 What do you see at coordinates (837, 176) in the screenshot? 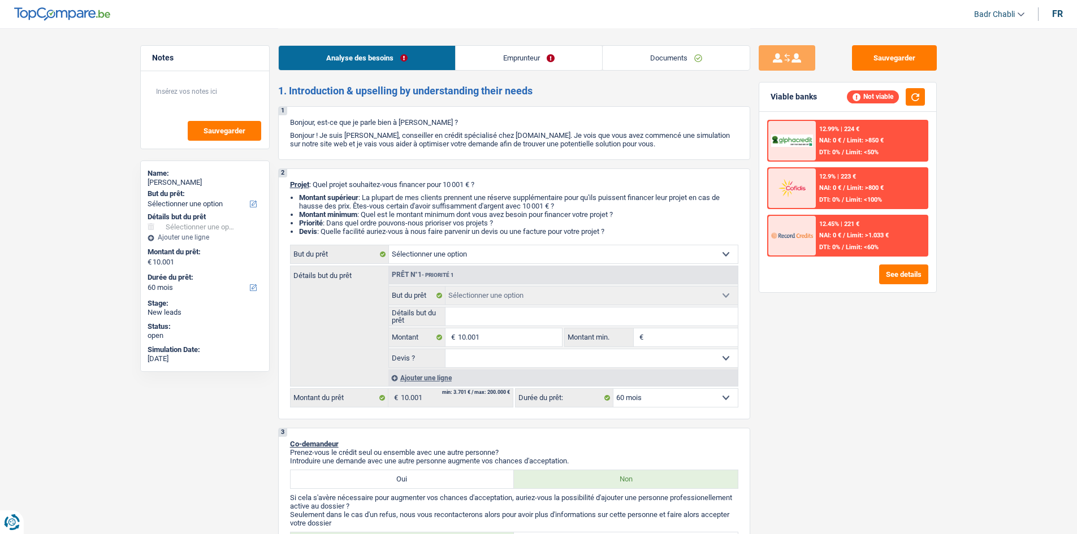
I see `div: 12.9% | 223 €` at bounding box center [837, 176].